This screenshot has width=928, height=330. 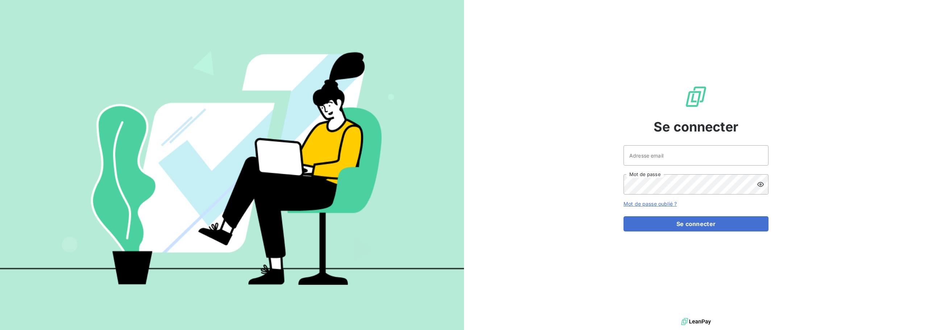 I want to click on span: Se connecter, so click(x=696, y=127).